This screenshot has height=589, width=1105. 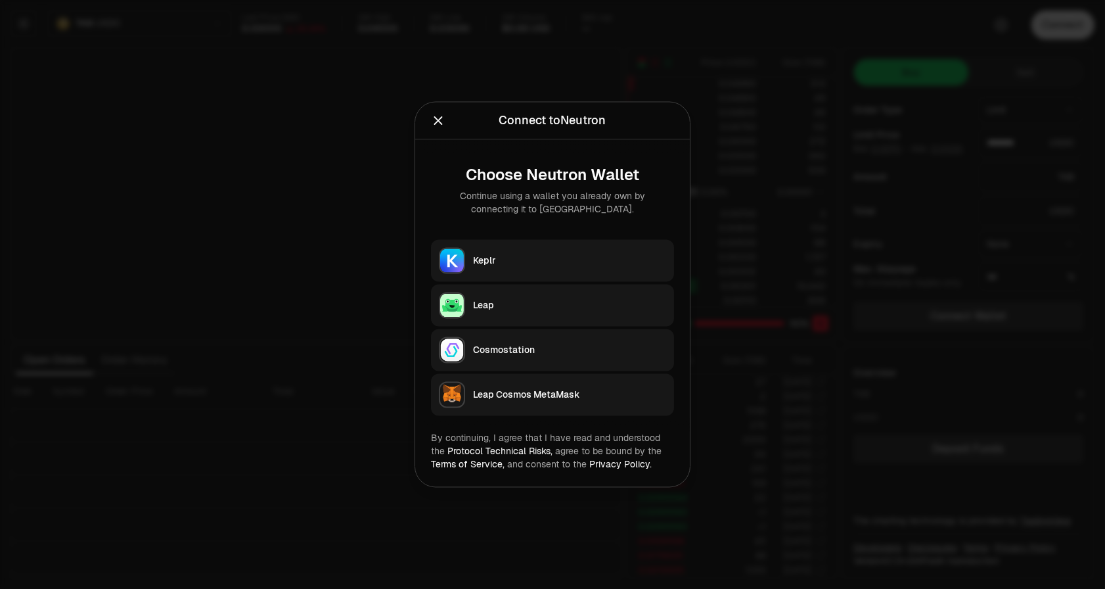 I want to click on div: By continuing, I agree that I have read and understood the agree to be bound by the and consent t..., so click(x=553, y=451).